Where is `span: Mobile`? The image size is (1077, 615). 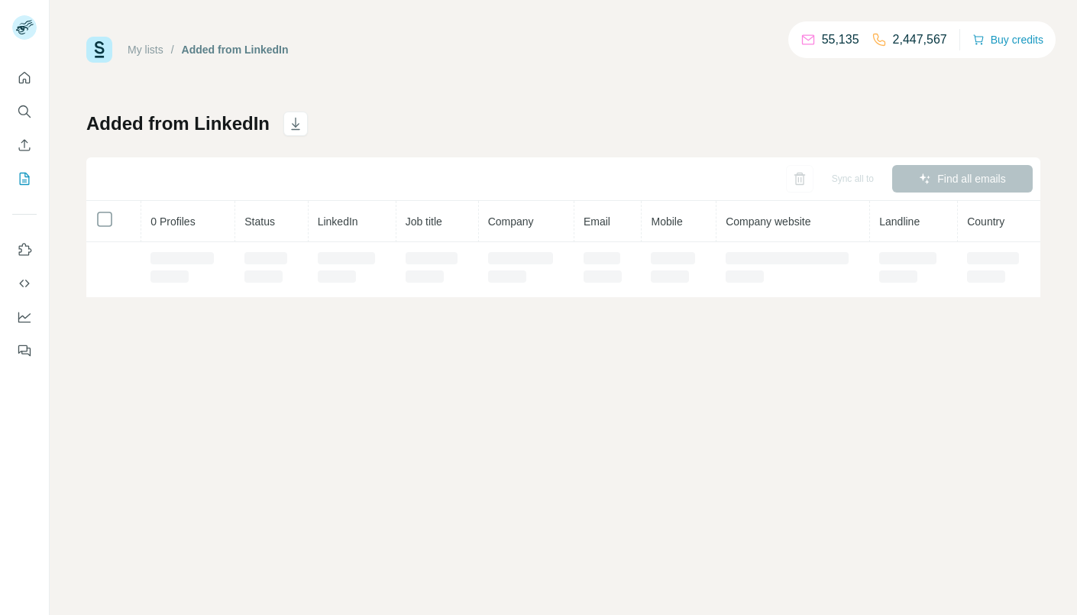
span: Mobile is located at coordinates (666, 221).